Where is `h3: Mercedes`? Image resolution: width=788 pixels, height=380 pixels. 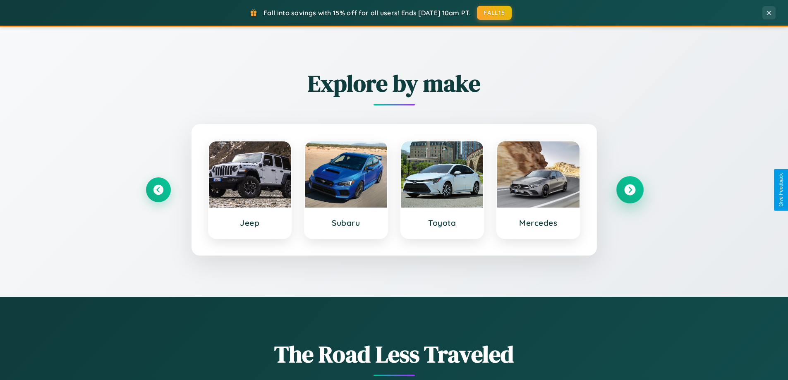 h3: Mercedes is located at coordinates (538, 223).